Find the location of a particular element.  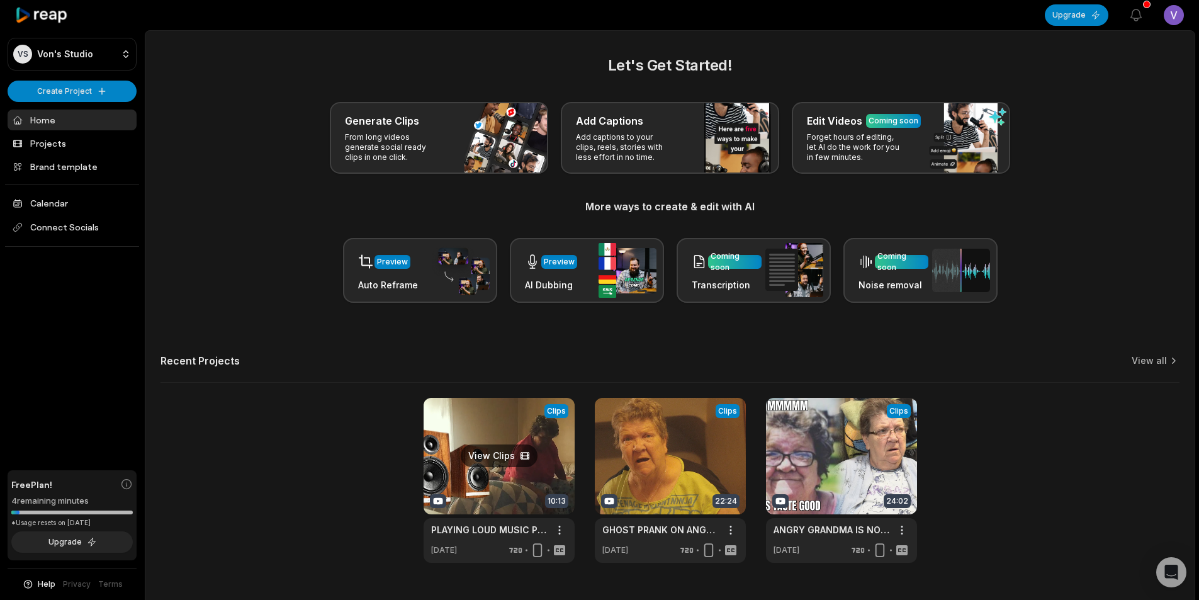

p: From long videos generate social ready clips in one click. is located at coordinates (393, 147).